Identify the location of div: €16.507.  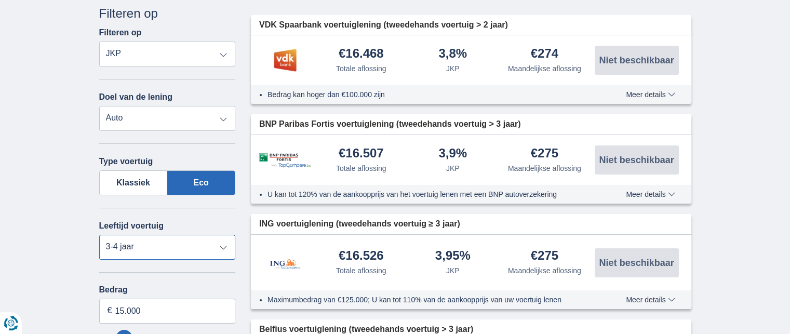
(361, 154).